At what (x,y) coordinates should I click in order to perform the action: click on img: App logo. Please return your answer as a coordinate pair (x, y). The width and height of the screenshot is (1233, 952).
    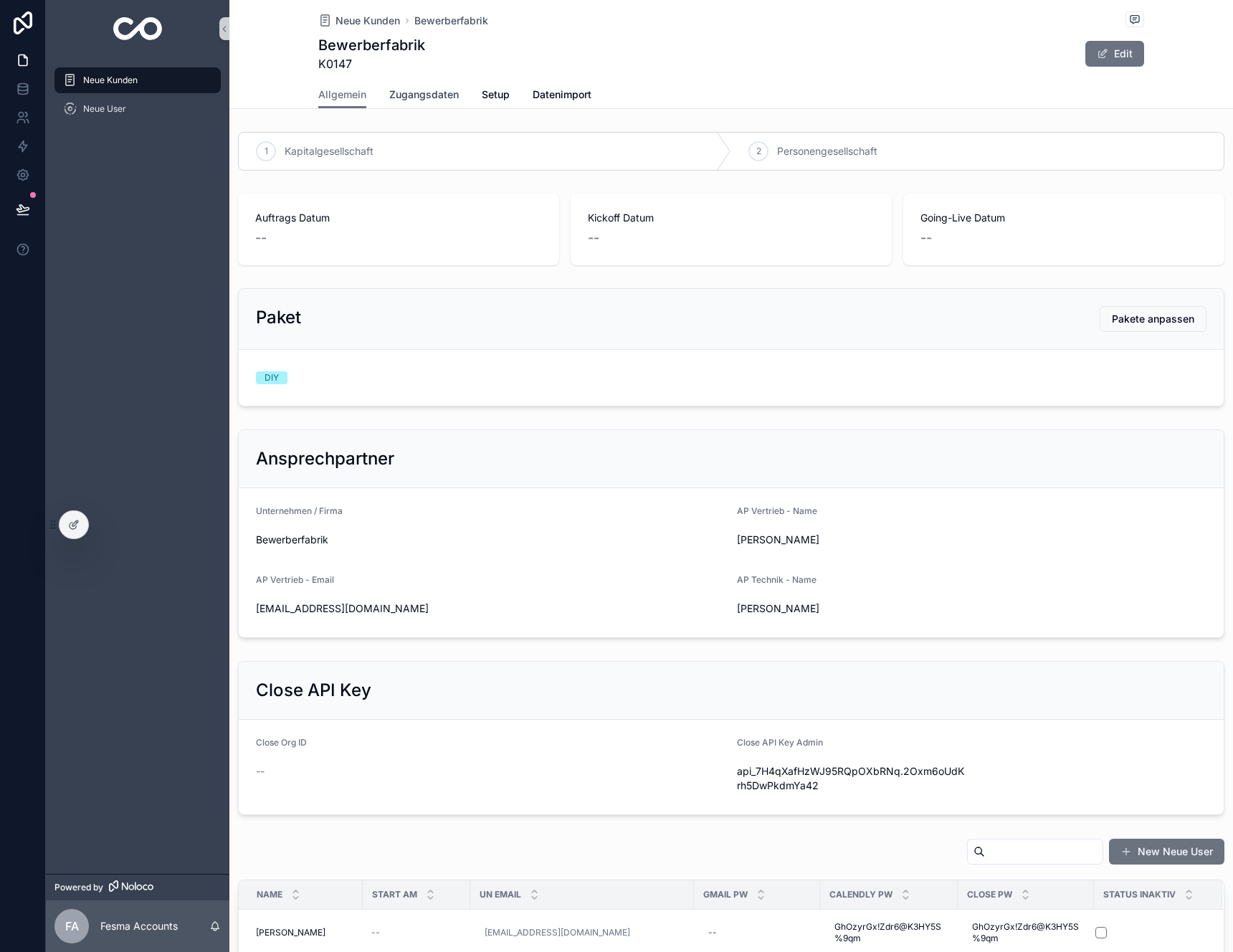
    Looking at the image, I should click on (137, 29).